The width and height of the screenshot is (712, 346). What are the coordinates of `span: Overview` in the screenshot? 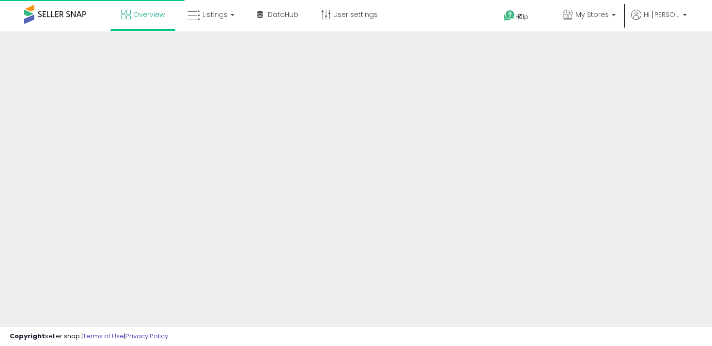 It's located at (149, 15).